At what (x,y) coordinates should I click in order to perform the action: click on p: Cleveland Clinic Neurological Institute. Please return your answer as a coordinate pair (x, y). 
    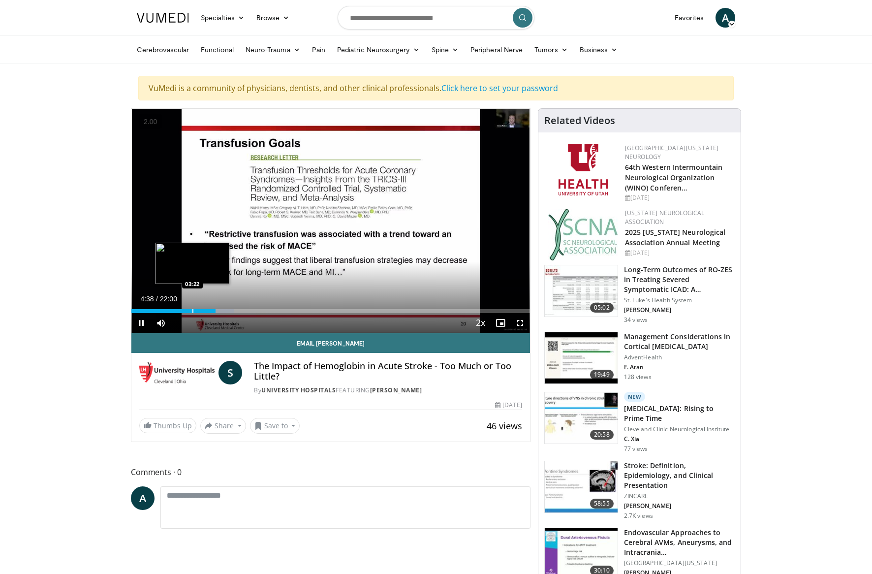
    Looking at the image, I should click on (679, 429).